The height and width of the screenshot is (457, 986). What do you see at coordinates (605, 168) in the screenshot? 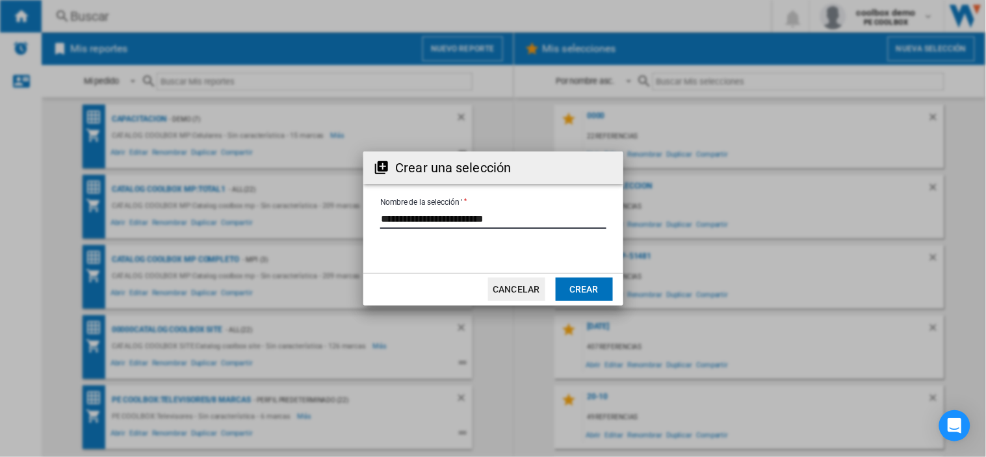
I see `button: Close dialog` at bounding box center [605, 168].